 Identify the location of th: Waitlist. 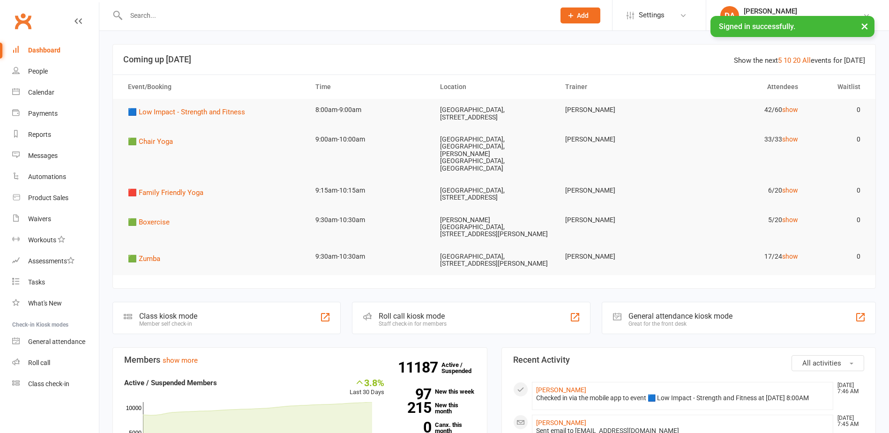
(837, 87).